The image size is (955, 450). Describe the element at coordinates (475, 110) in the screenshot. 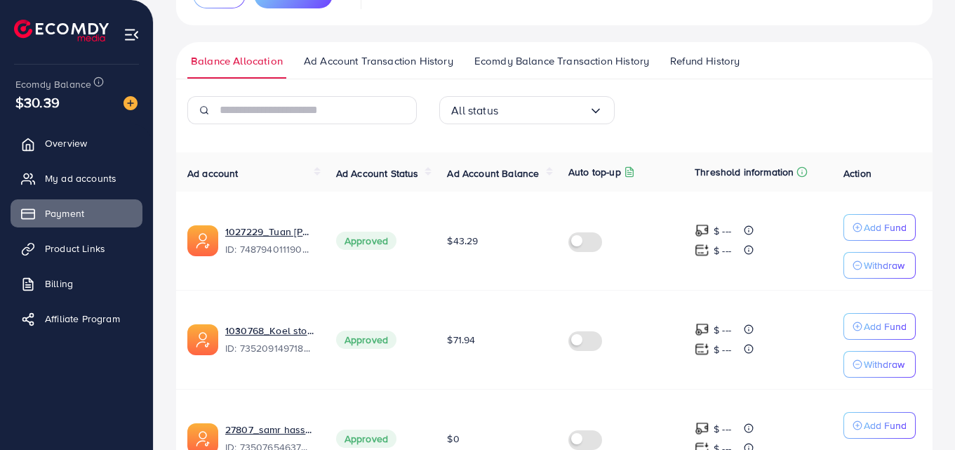

I see `span: All status` at that location.